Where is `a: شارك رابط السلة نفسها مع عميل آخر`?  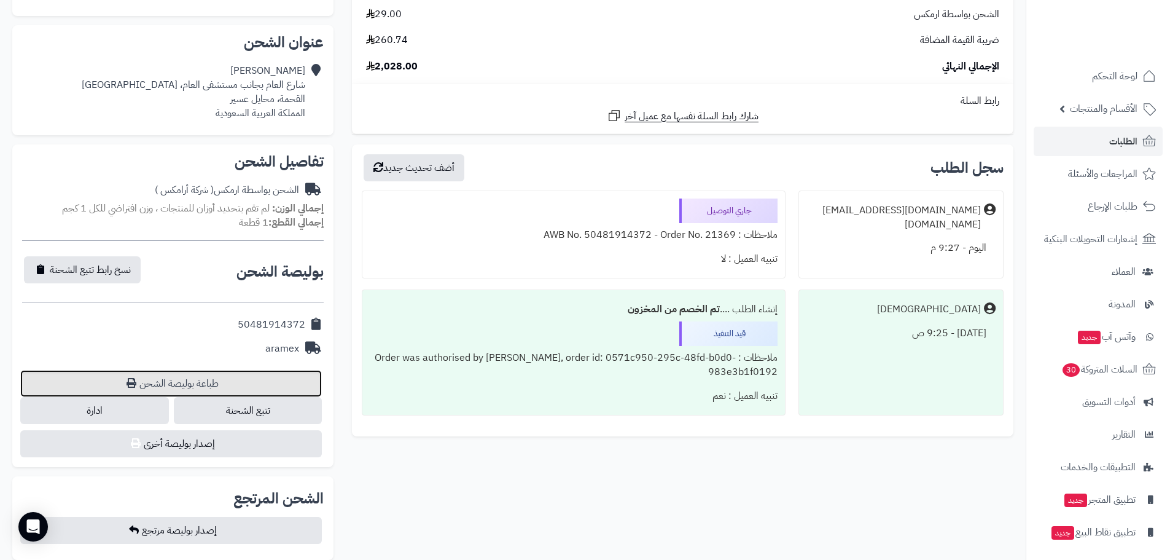
a: شارك رابط السلة نفسها مع عميل آخر is located at coordinates (683, 115).